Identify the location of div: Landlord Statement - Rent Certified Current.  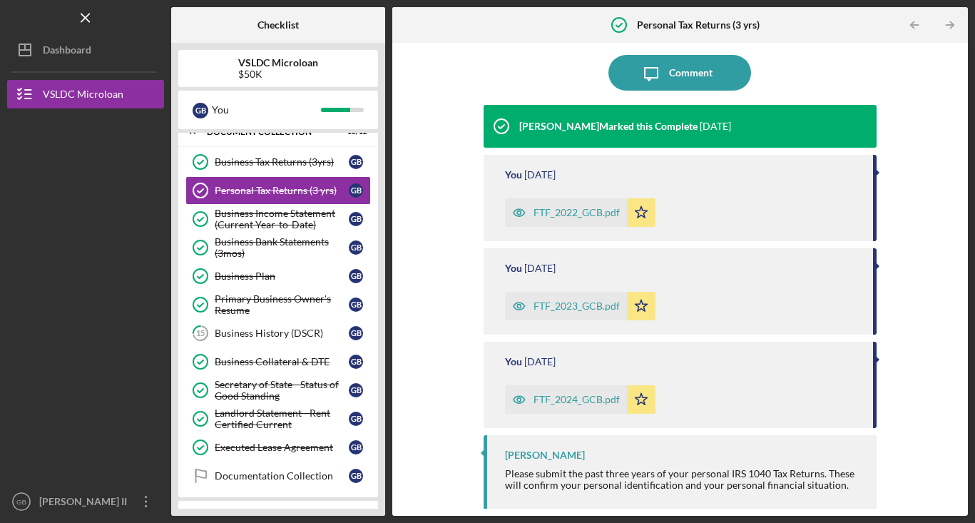
(282, 419).